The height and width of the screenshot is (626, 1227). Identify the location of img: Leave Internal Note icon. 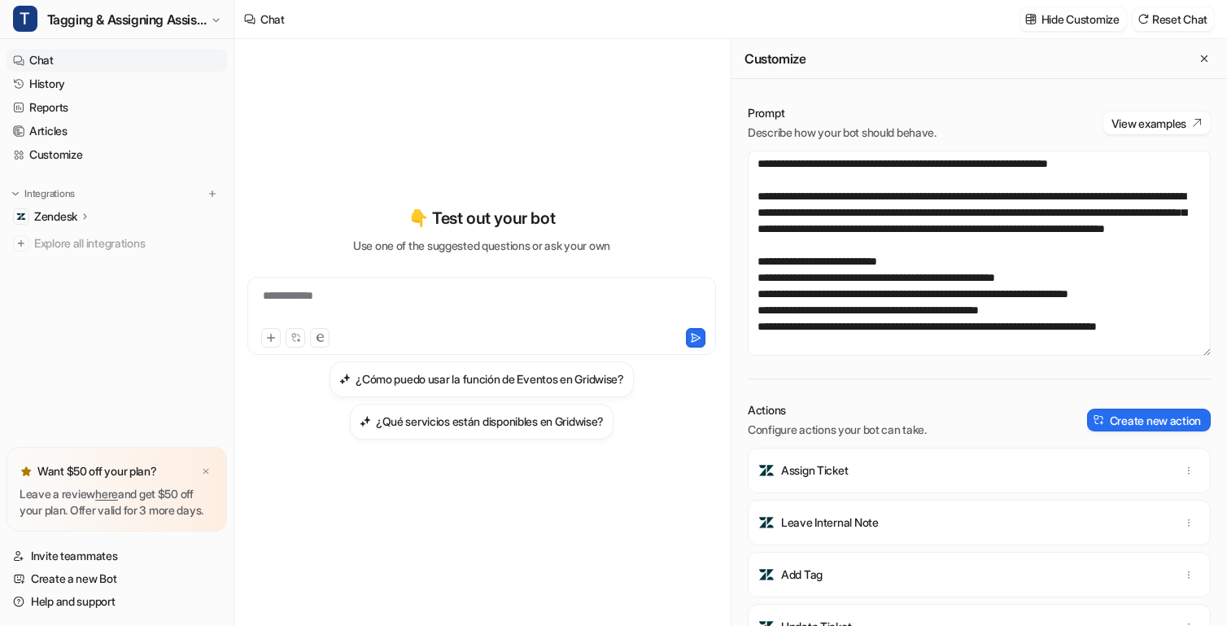
(766, 522).